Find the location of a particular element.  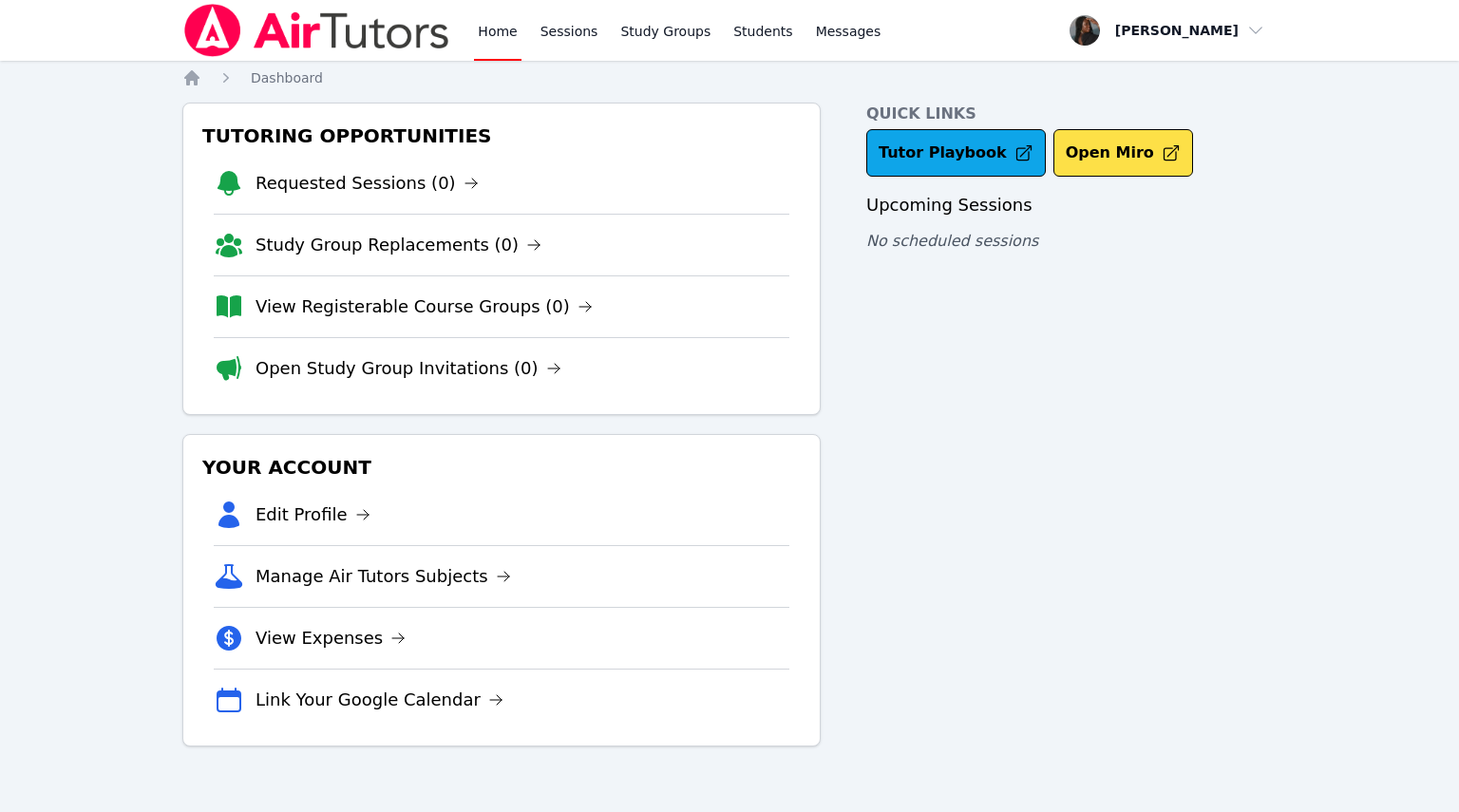

a: Tutor Playbook is located at coordinates (956, 153).